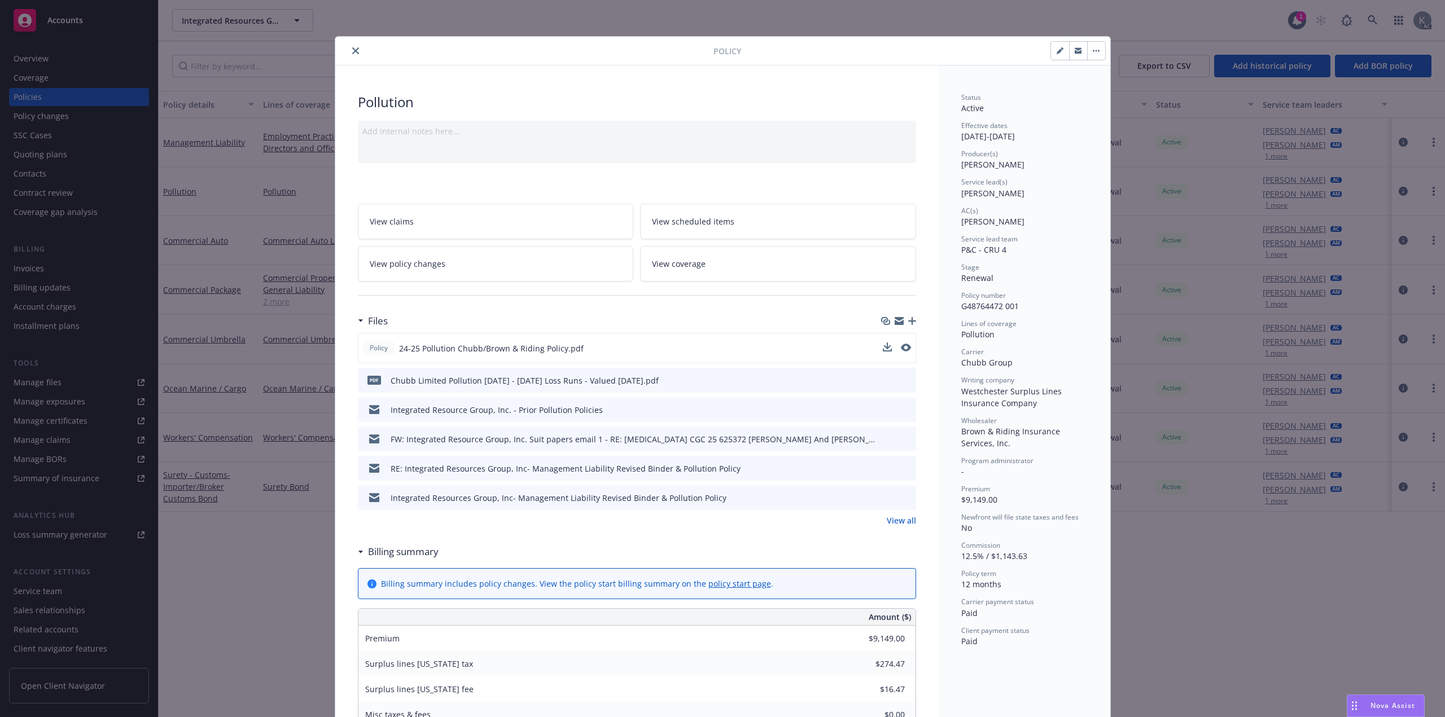  Describe the element at coordinates (356, 51) in the screenshot. I see `button: close` at that location.